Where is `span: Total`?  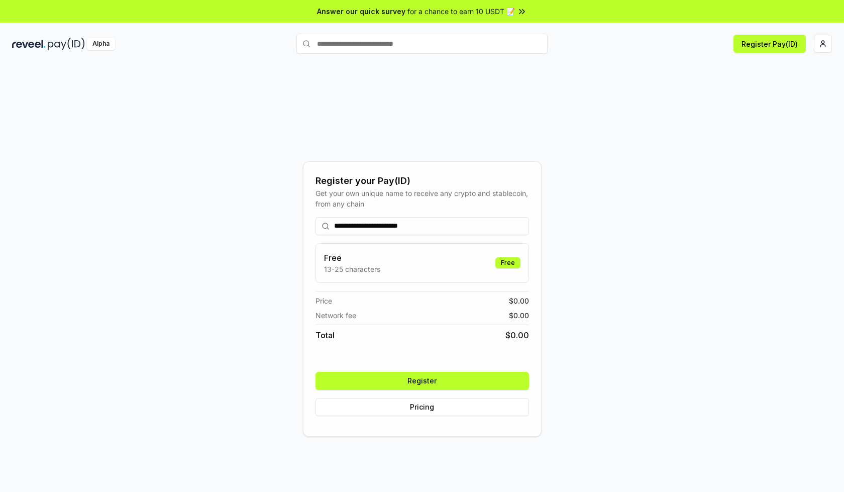
span: Total is located at coordinates (325, 335).